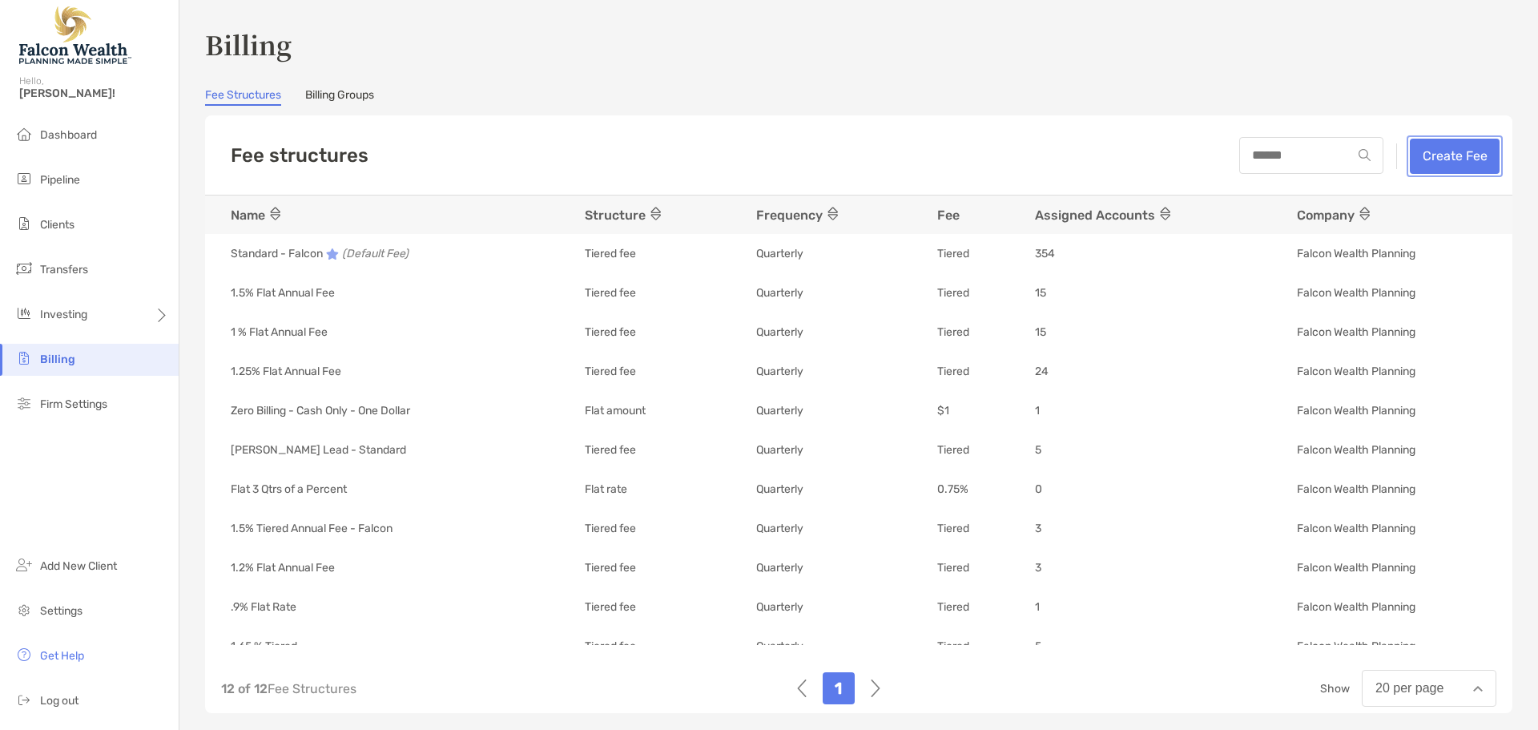  What do you see at coordinates (24, 179) in the screenshot?
I see `img: pipeline icon` at bounding box center [24, 179].